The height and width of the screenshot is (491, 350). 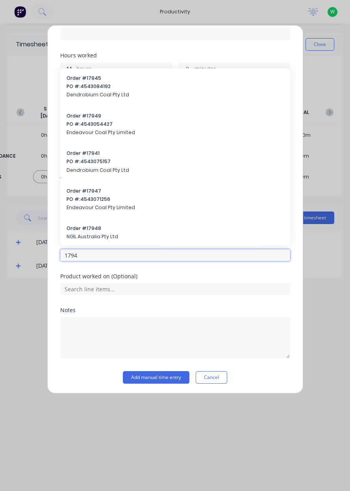 What do you see at coordinates (242, 69) in the screenshot?
I see `label: minutes` at bounding box center [242, 69].